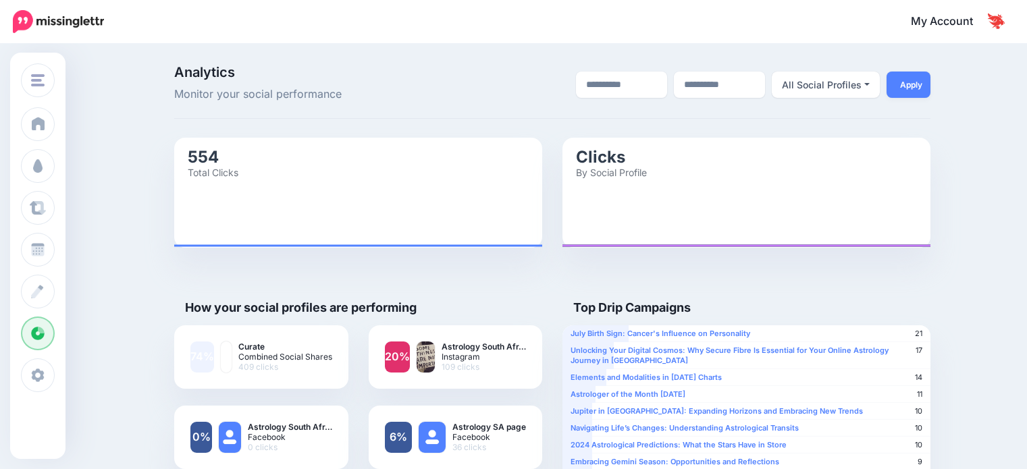 This screenshot has height=469, width=1027. What do you see at coordinates (822, 85) in the screenshot?
I see `div: All Social Profiles` at bounding box center [822, 85].